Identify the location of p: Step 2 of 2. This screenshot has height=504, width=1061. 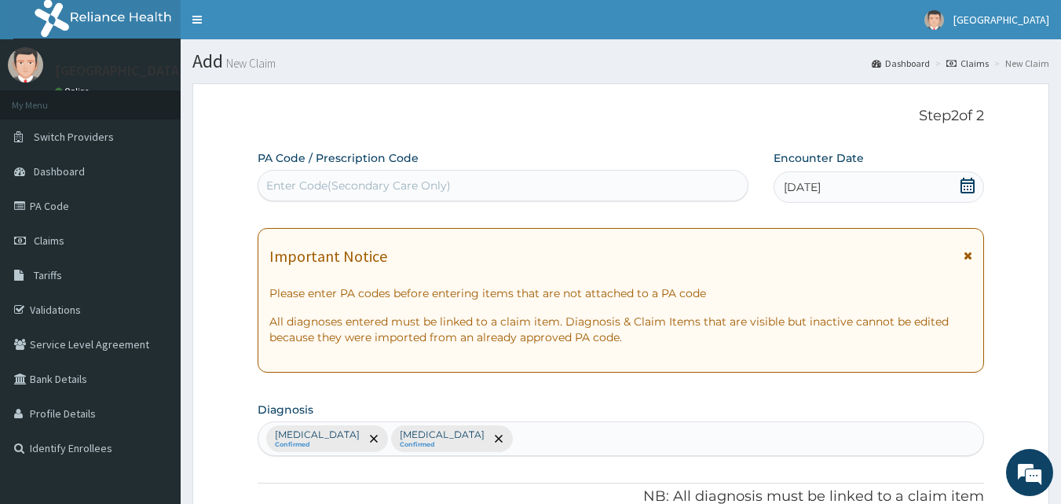
(621, 116).